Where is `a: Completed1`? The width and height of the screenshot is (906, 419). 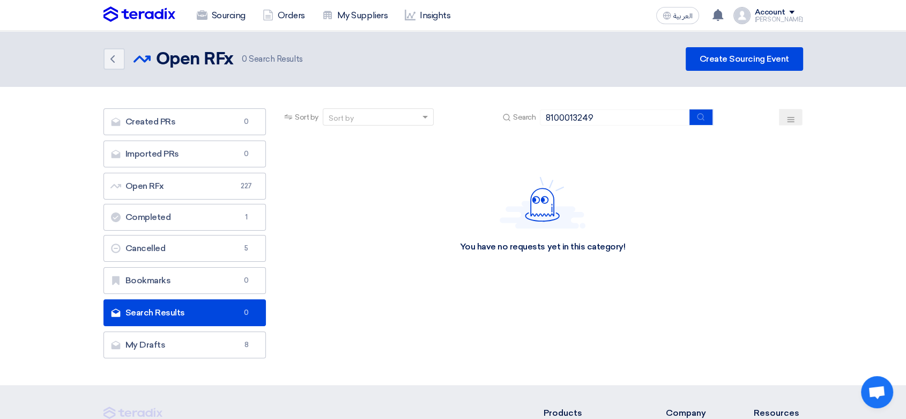 a: Completed1 is located at coordinates (185, 217).